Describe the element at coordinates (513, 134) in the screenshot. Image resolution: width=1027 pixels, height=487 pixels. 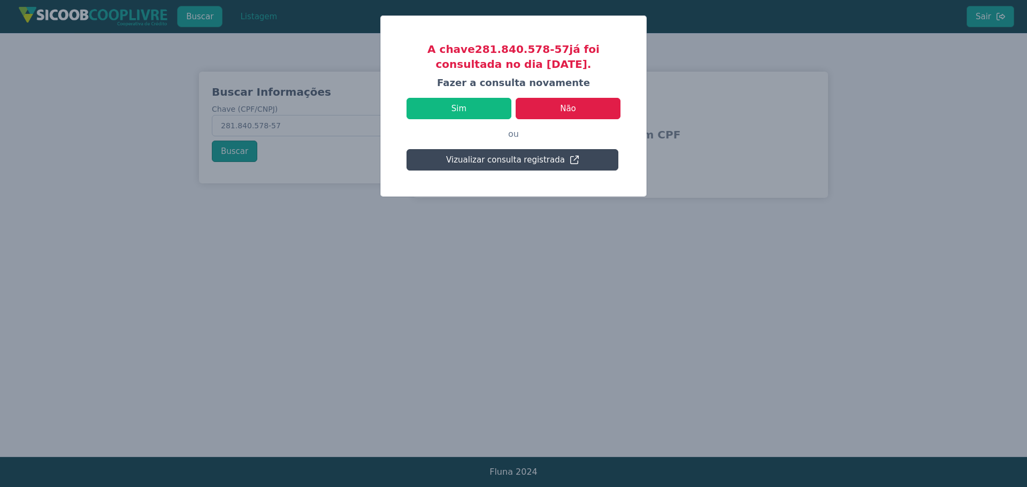
I see `p: ou` at that location.